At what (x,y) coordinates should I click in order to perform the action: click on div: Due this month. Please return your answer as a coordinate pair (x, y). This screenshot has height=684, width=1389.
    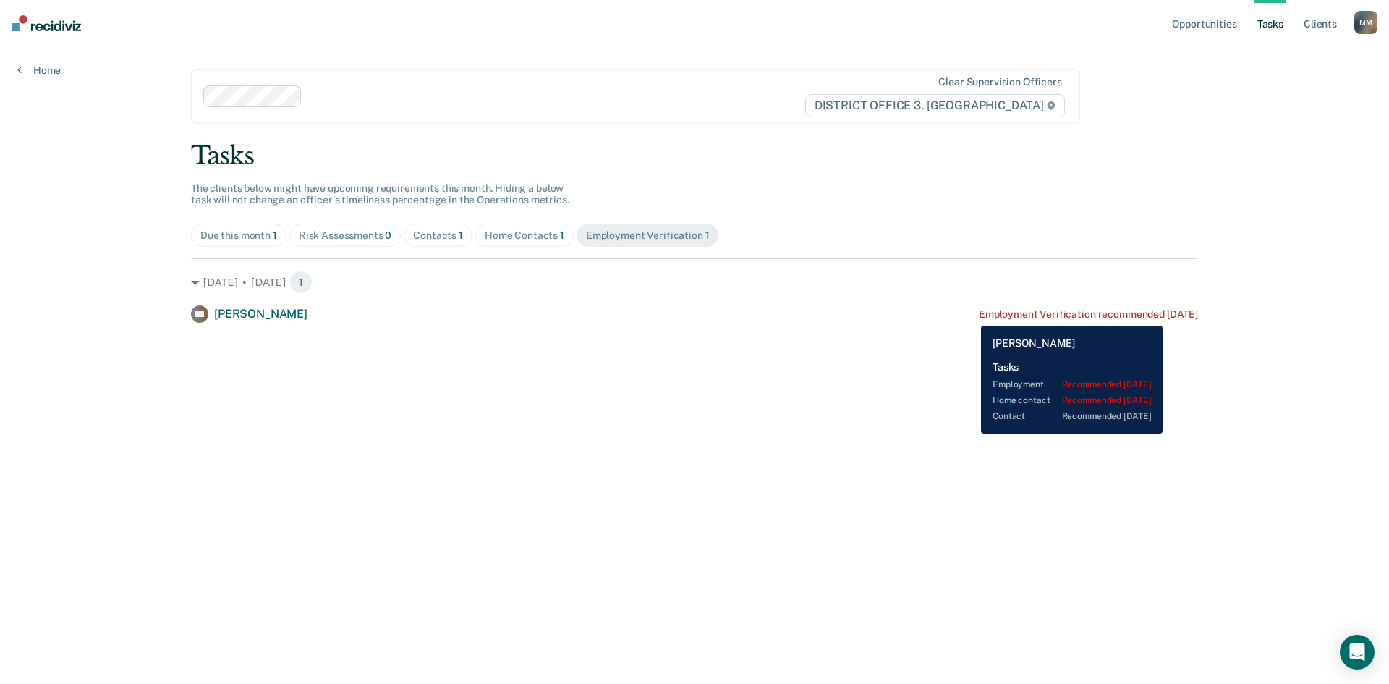
    Looking at the image, I should click on (239, 235).